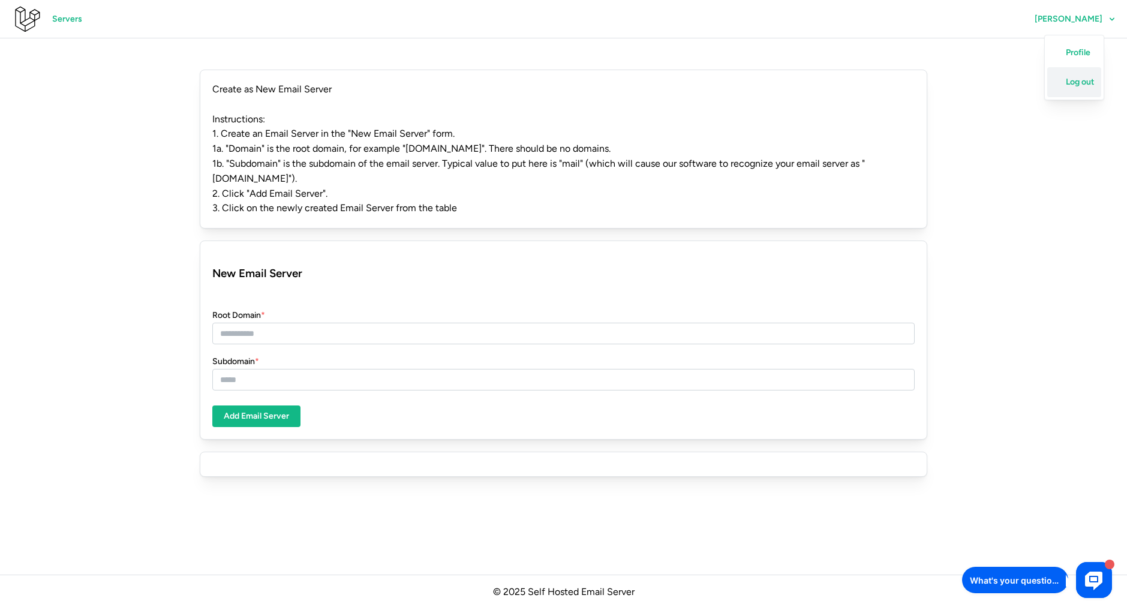 This screenshot has height=613, width=1127. What do you see at coordinates (1081, 82) in the screenshot?
I see `a: Log out` at bounding box center [1081, 82].